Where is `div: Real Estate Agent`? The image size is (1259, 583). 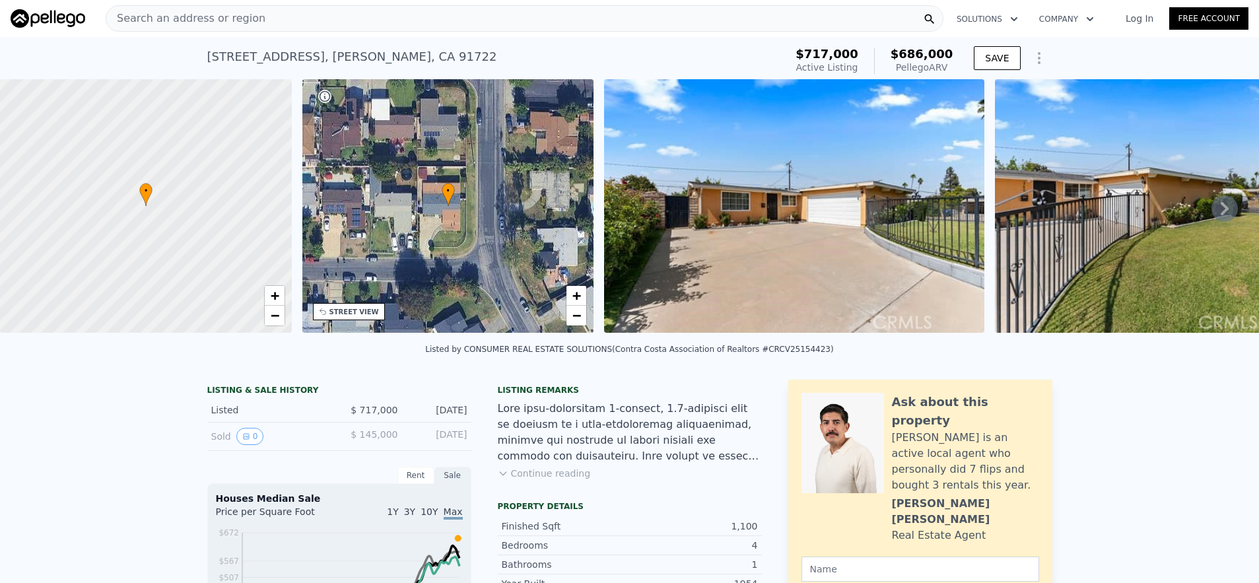 div: Real Estate Agent is located at coordinates (939, 535).